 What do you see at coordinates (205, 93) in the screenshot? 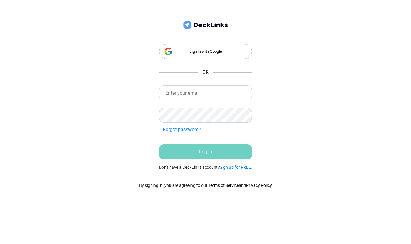
I see `input: Enter your email` at bounding box center [205, 93].